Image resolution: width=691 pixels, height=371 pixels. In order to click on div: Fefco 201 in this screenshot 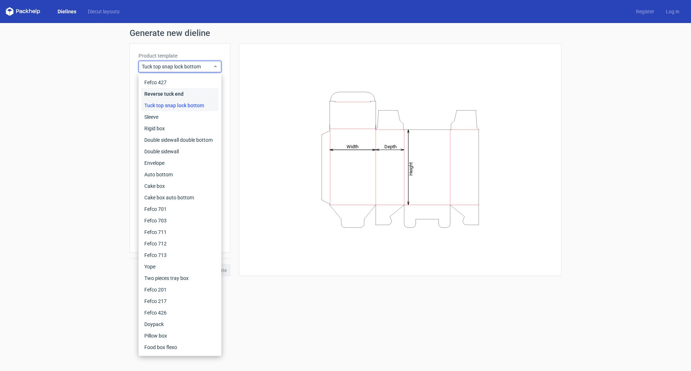, I will do `click(180, 290)`.